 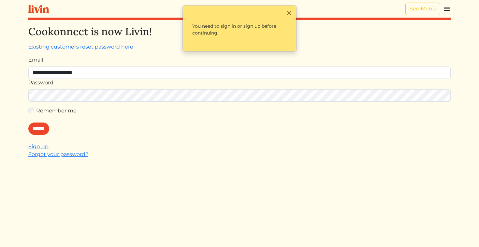 I want to click on img: menu_hamburger-cb6d353cf0ecd9f46ceae1c99ecbeb4a00e71ca567a856bd81f57e9d8c17bb26.svg, so click(x=446, y=9).